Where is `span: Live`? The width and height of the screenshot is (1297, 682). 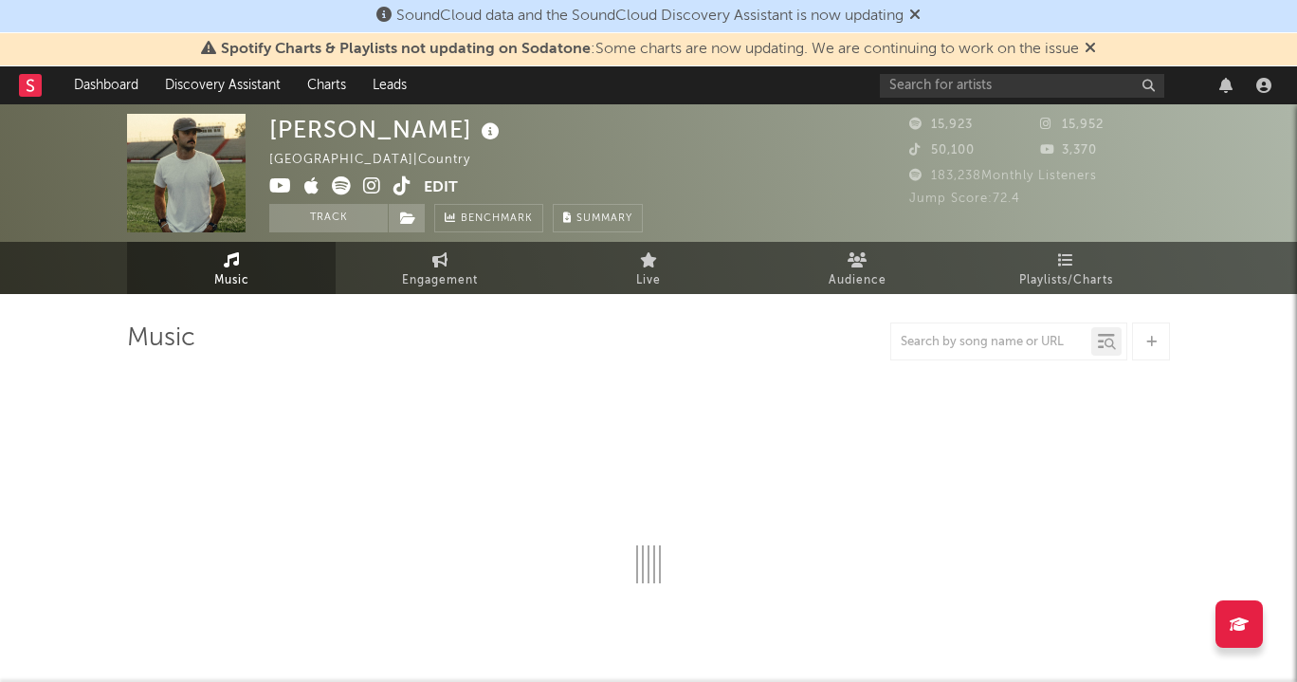 span: Live is located at coordinates (648, 281).